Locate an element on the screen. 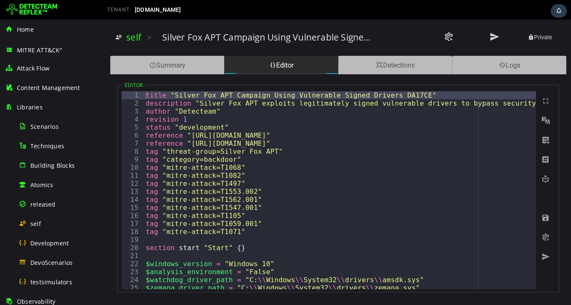  a: self is located at coordinates (28, 18).